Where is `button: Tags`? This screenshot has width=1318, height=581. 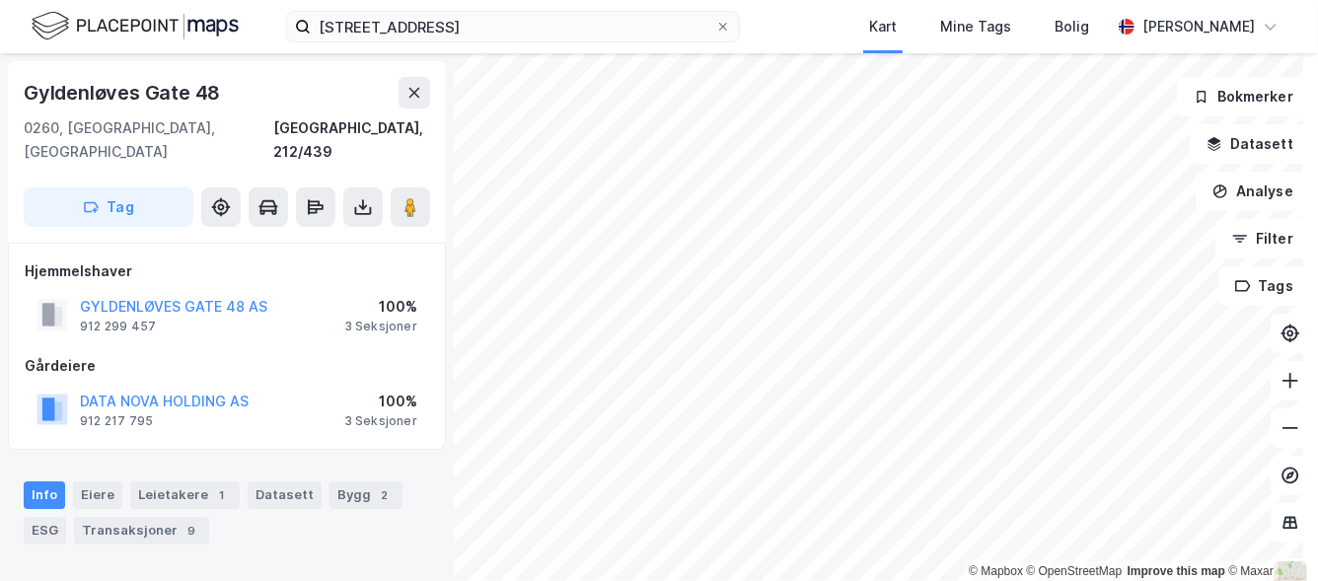 button: Tags is located at coordinates (1264, 286).